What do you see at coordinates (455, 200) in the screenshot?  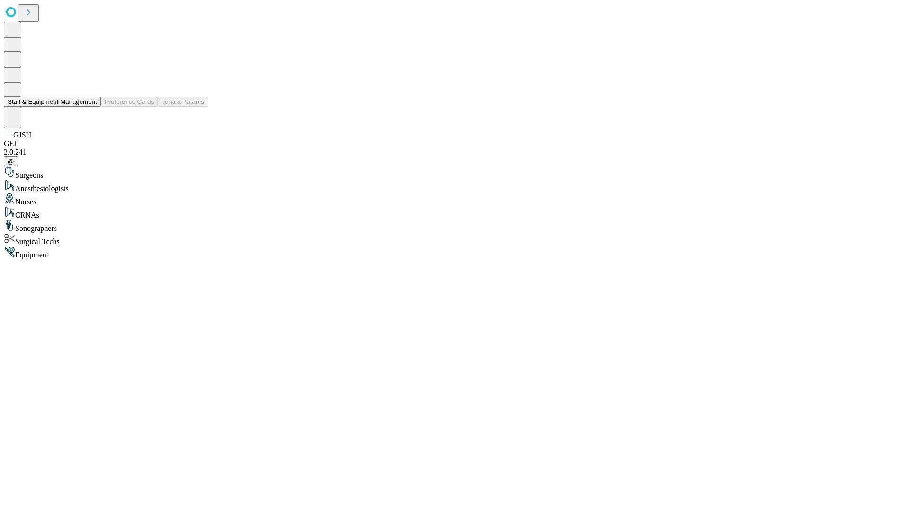 I see `div: Nurses` at bounding box center [455, 200].